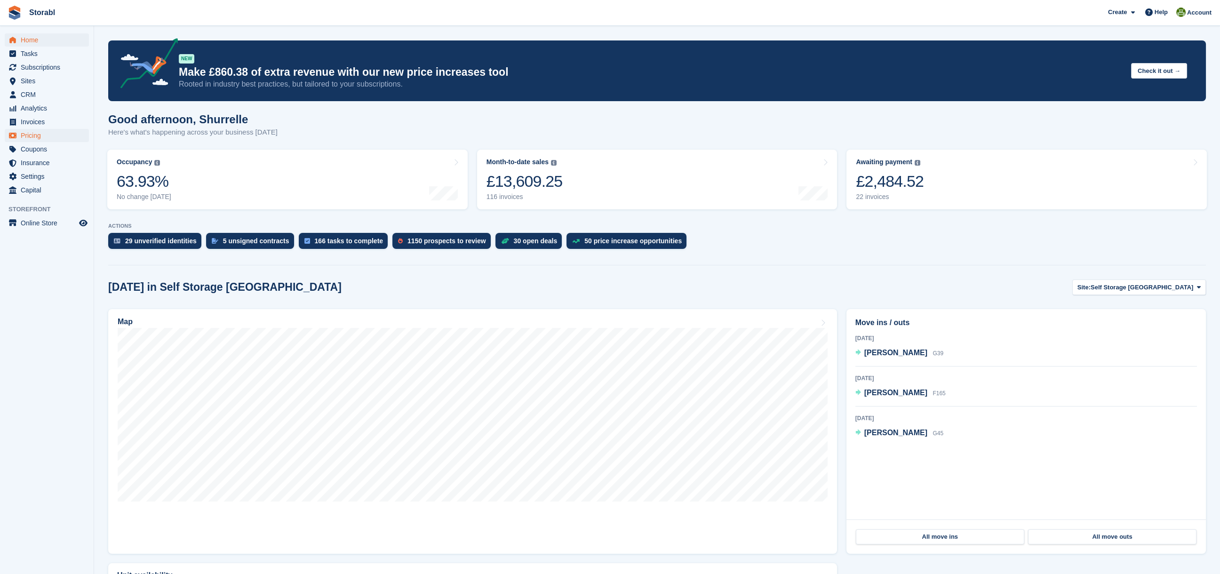 This screenshot has width=1220, height=574. I want to click on img: Shurrelle Harrington, so click(1181, 12).